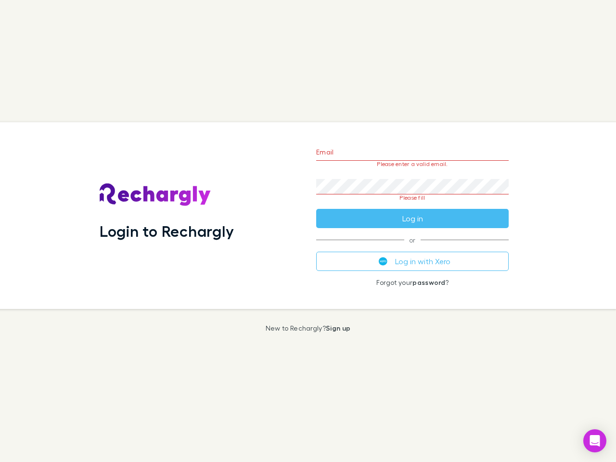  Describe the element at coordinates (338, 328) in the screenshot. I see `a: Sign up` at that location.